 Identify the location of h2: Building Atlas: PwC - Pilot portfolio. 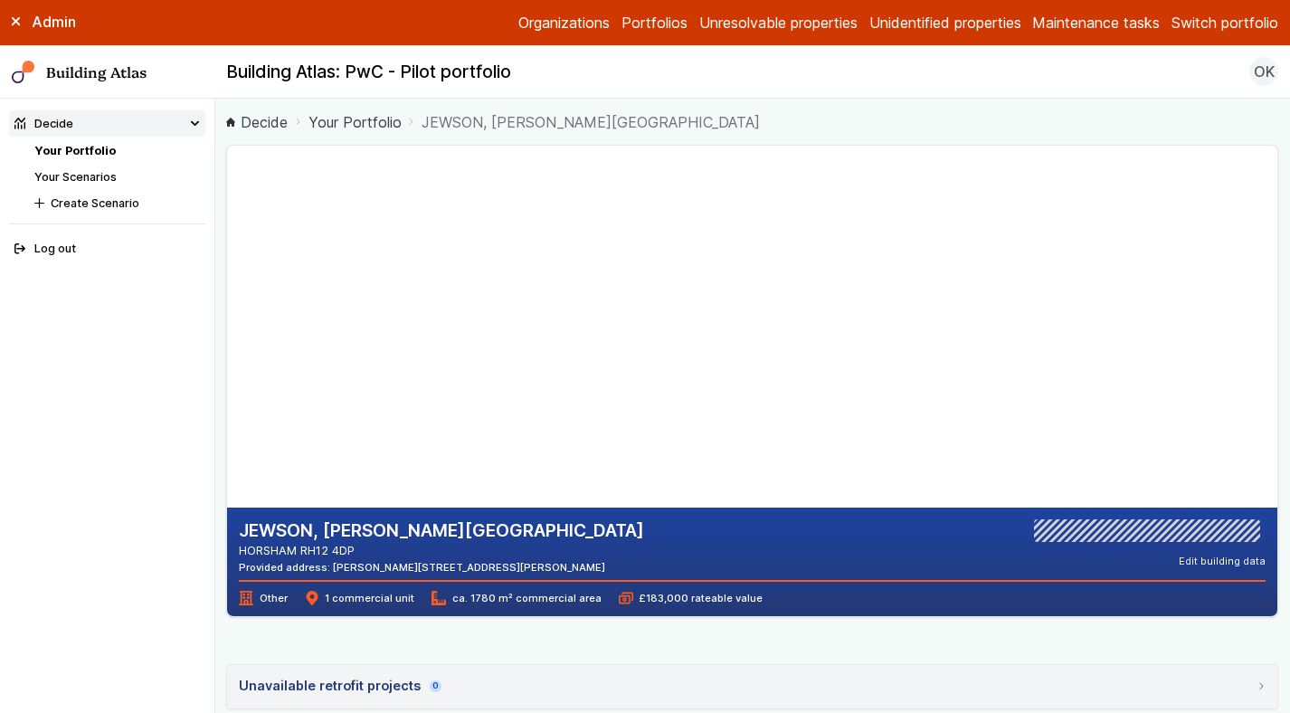
(368, 72).